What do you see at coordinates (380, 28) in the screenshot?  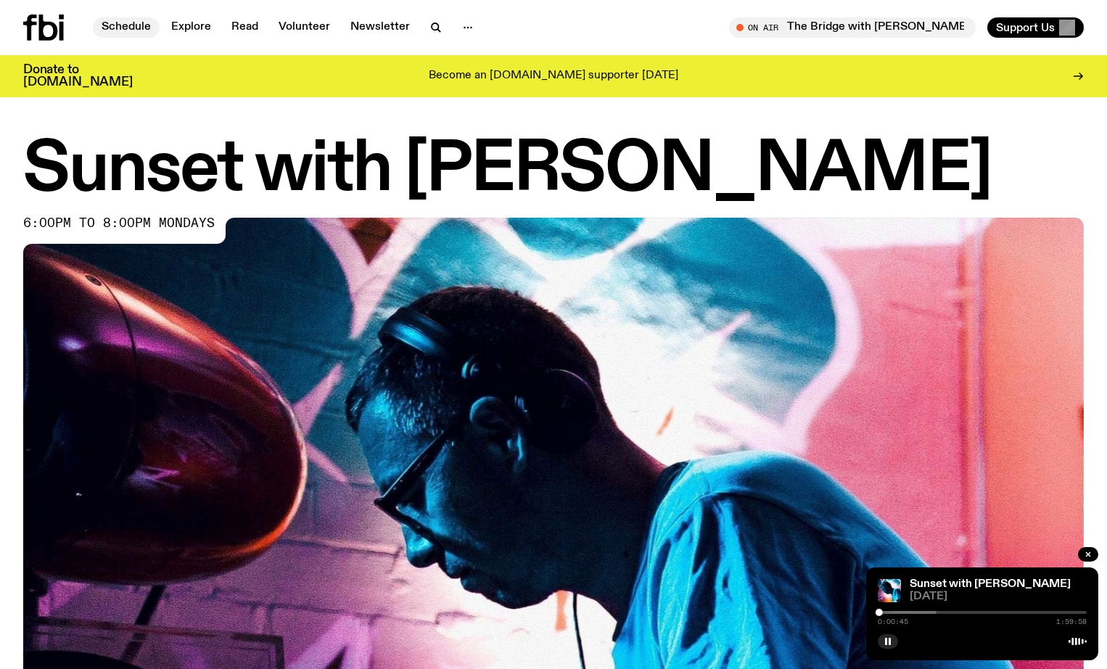 I see `a: Newsletter` at bounding box center [380, 28].